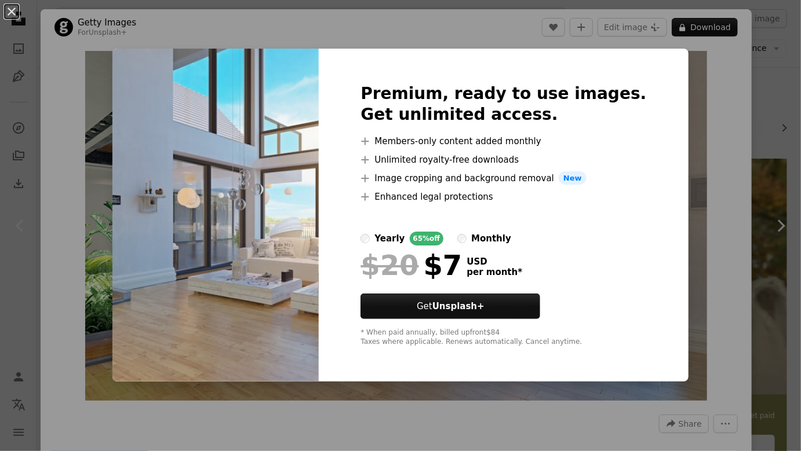 Image resolution: width=801 pixels, height=451 pixels. Describe the element at coordinates (491, 239) in the screenshot. I see `div: monthly` at that location.